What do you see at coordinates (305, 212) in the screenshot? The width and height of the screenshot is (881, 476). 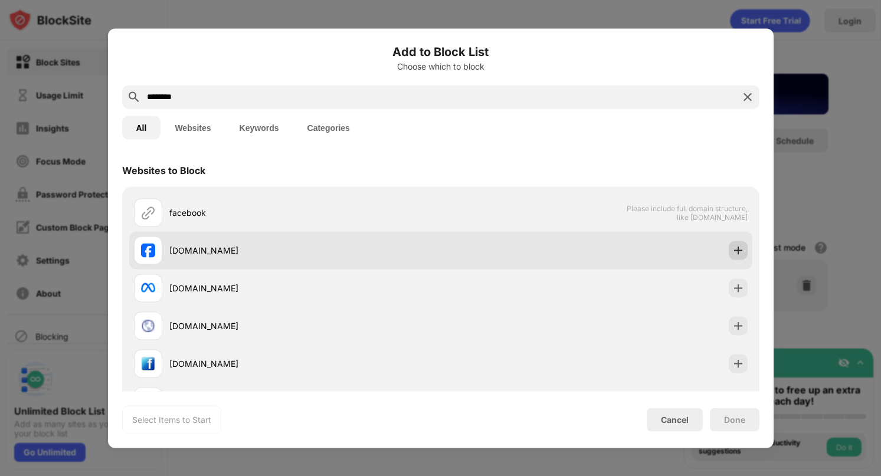 I see `div: facebook` at bounding box center [305, 212].